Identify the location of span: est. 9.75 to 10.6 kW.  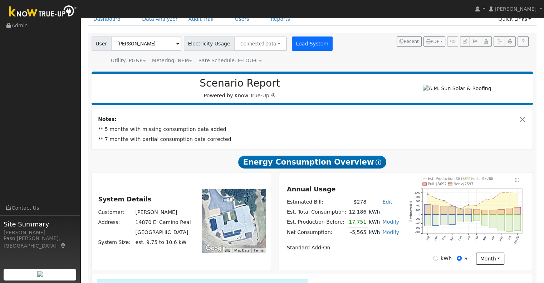
(161, 242).